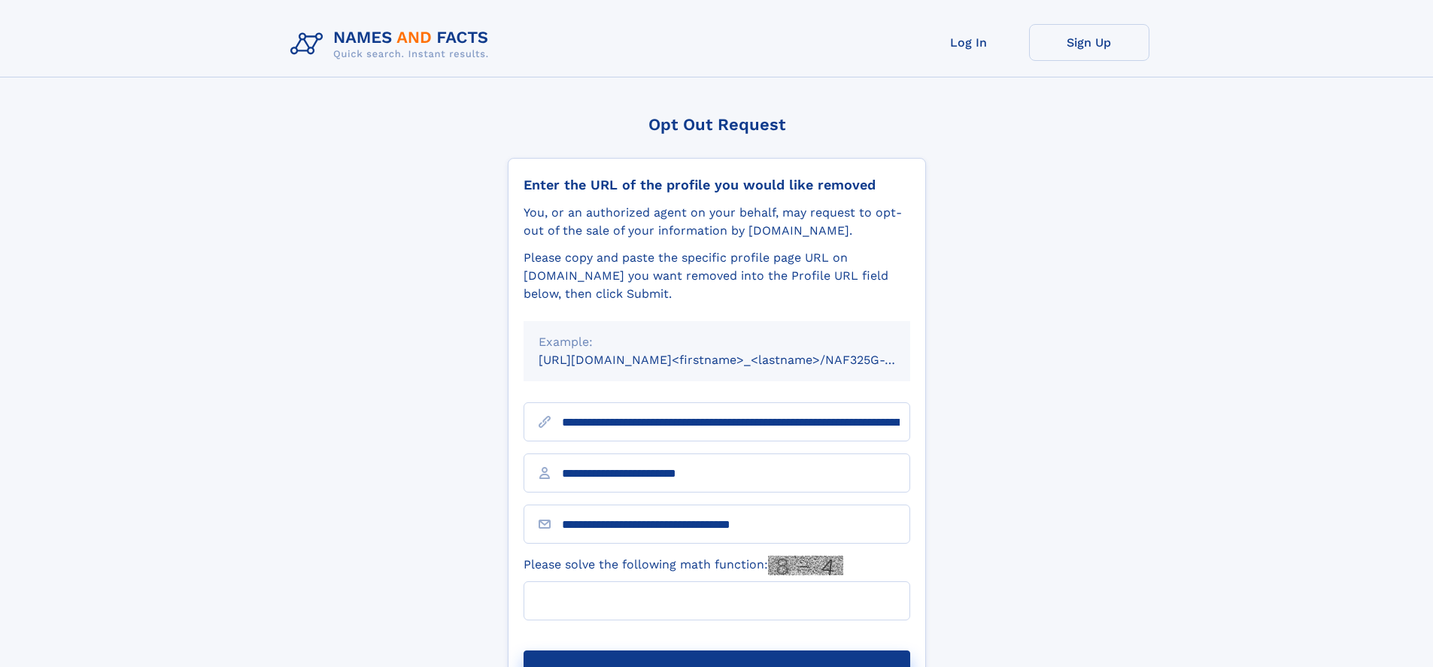  What do you see at coordinates (717, 222) in the screenshot?
I see `div: You, or an authorized agent on your behalf, may request to opt-out of the sale of your informatio...` at bounding box center [717, 222].